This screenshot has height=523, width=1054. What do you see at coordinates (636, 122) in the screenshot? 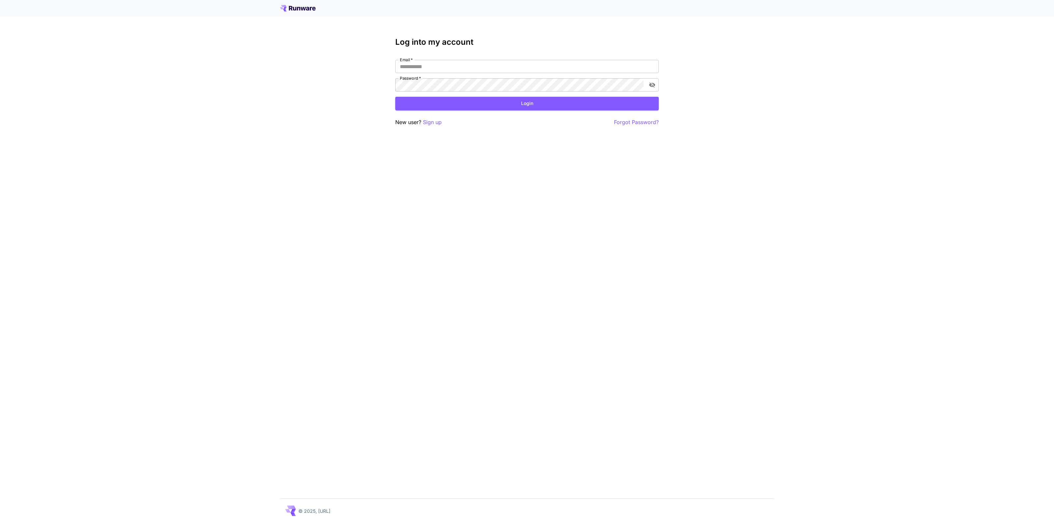
I see `p: Forgot Password?` at bounding box center [636, 122].